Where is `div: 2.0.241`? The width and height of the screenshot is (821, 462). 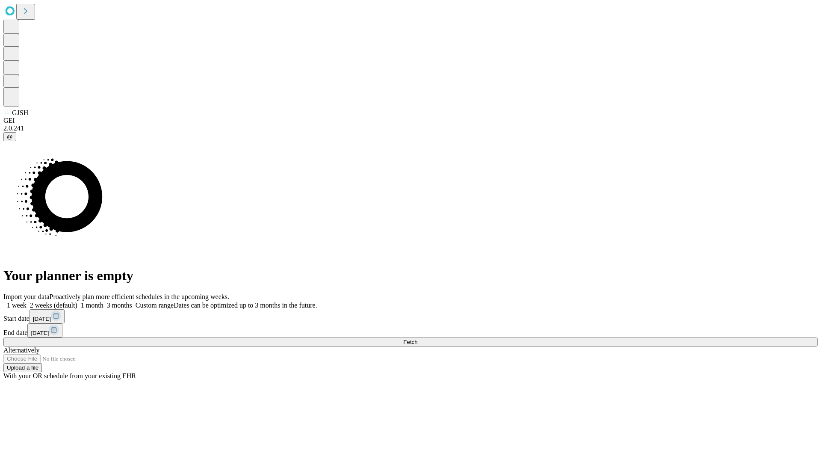
div: 2.0.241 is located at coordinates (410, 128).